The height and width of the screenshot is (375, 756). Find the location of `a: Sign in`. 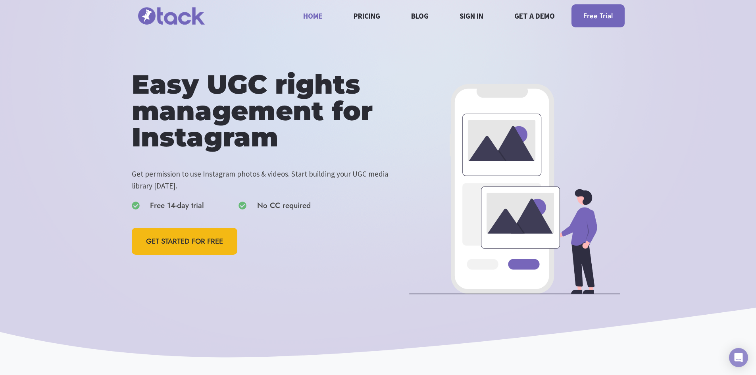

a: Sign in is located at coordinates (471, 15).